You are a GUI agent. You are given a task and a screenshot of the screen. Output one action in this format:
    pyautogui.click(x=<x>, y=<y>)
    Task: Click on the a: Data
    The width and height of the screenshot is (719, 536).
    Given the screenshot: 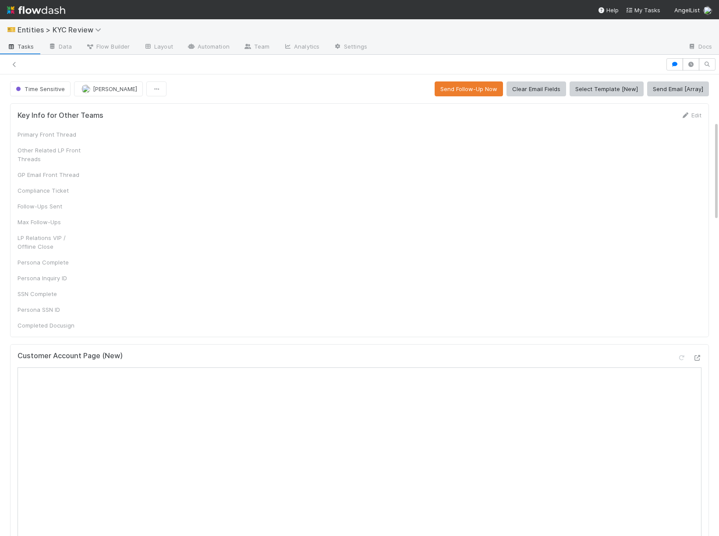 What is the action you would take?
    pyautogui.click(x=60, y=47)
    